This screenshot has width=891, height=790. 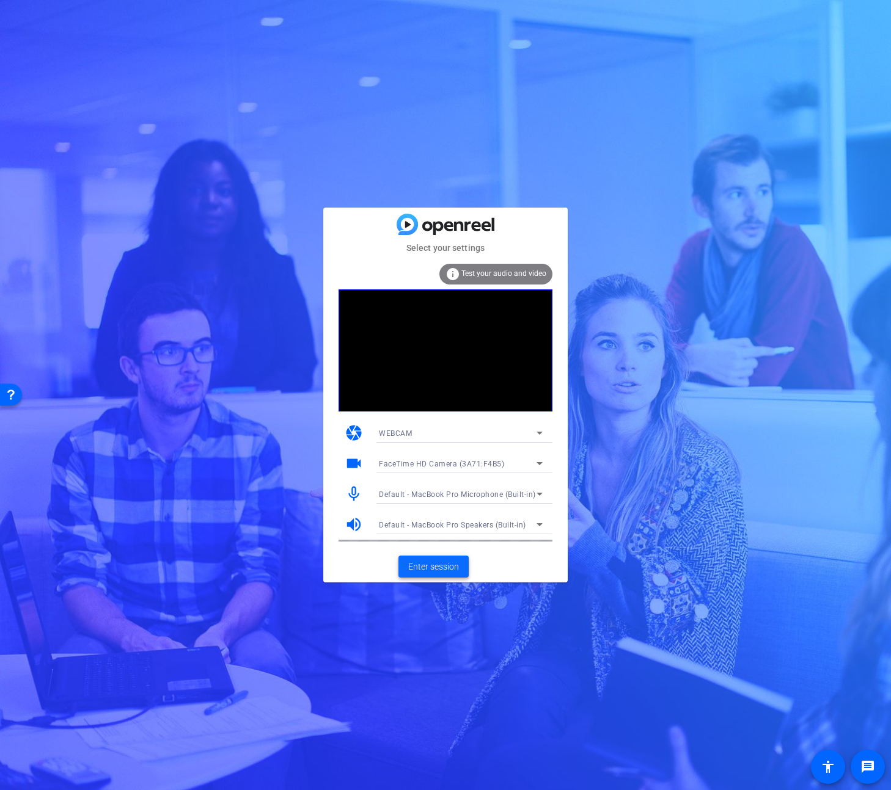 I want to click on span: WEBCAM, so click(x=395, y=434).